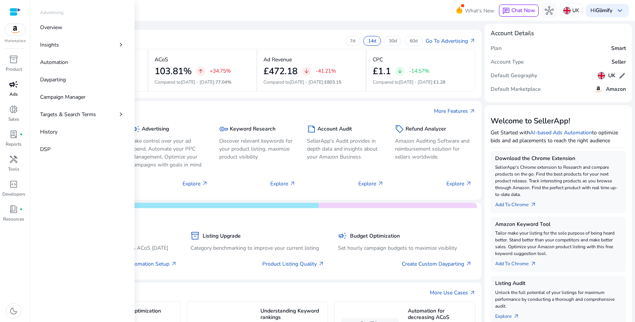 This screenshot has width=635, height=322. What do you see at coordinates (620, 11) in the screenshot?
I see `span: keyboard_arrow_down` at bounding box center [620, 11].